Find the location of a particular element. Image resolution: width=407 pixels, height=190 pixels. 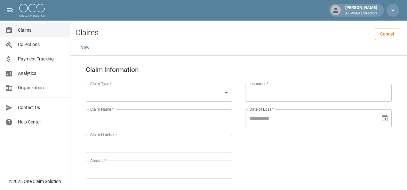

span: Analytics is located at coordinates (41, 73).